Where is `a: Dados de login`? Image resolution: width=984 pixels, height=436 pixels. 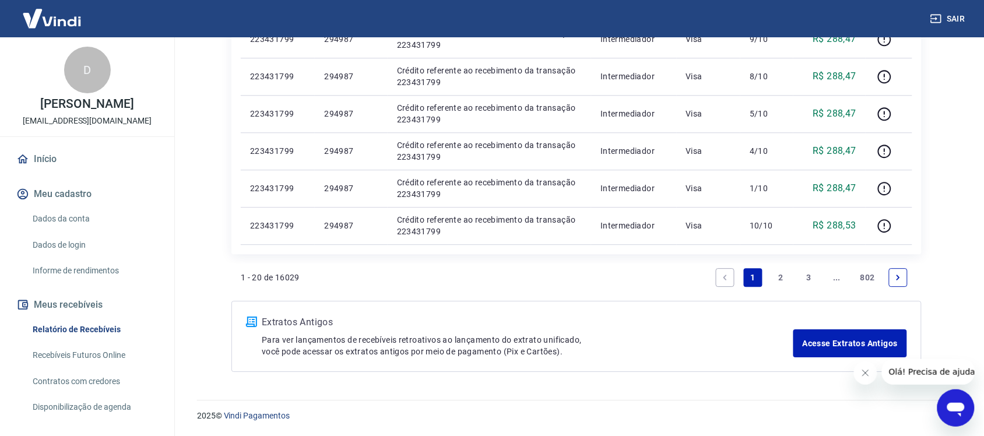 a: Dados de login is located at coordinates (94, 245).